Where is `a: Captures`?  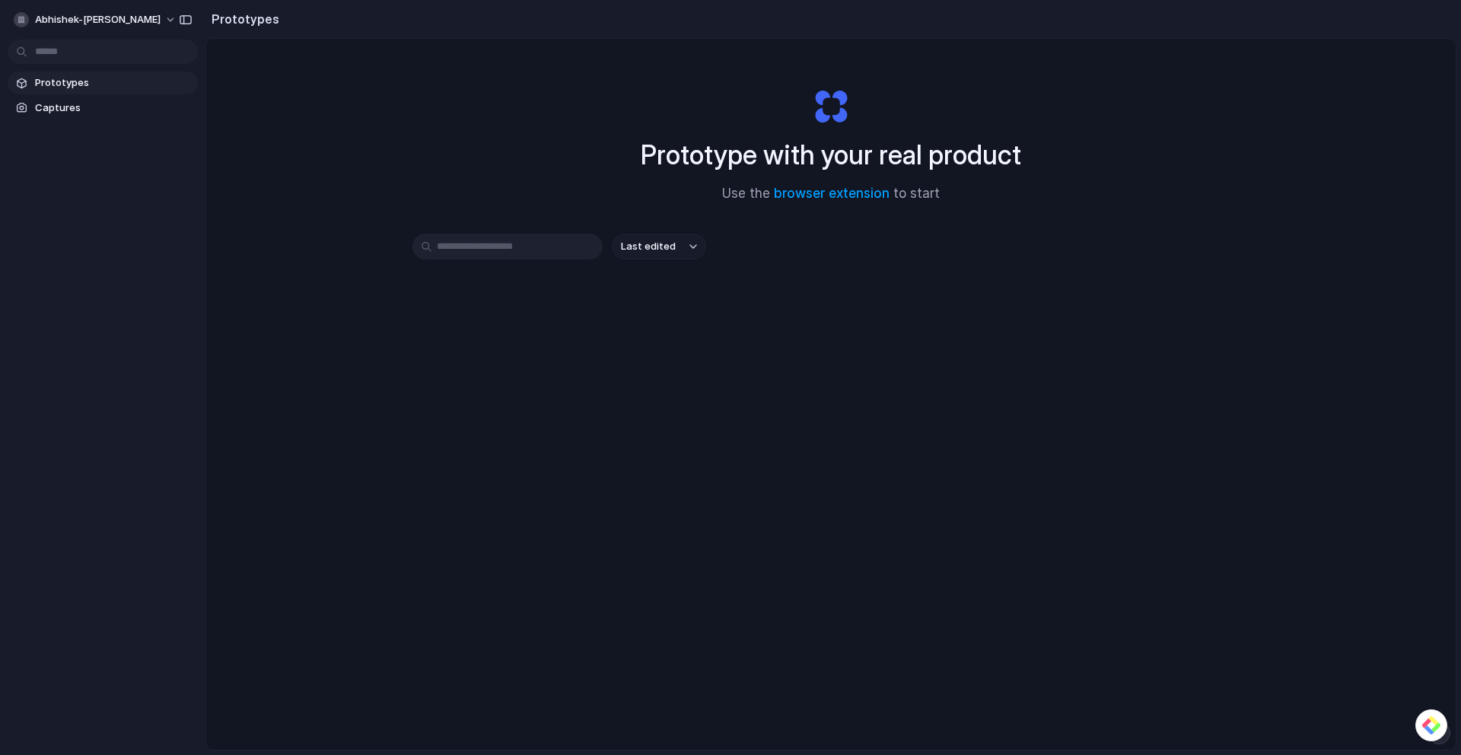
a: Captures is located at coordinates (103, 108).